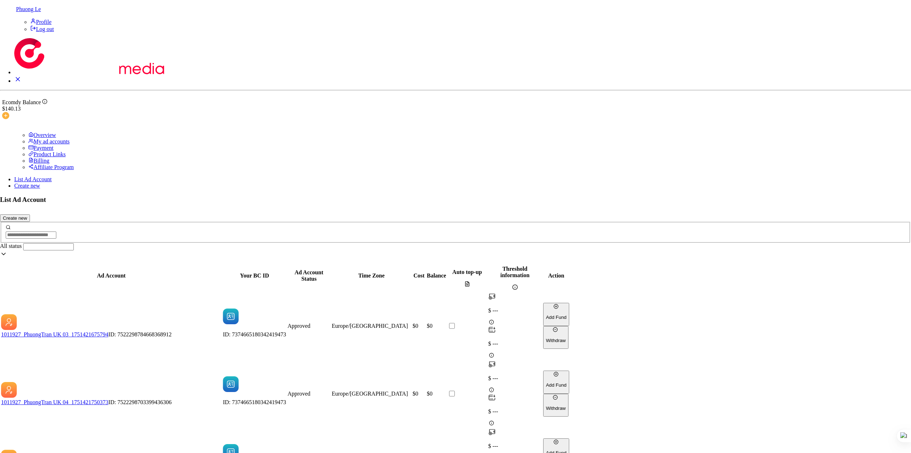 Image resolution: width=911 pixels, height=453 pixels. I want to click on img: image, so click(6, 115).